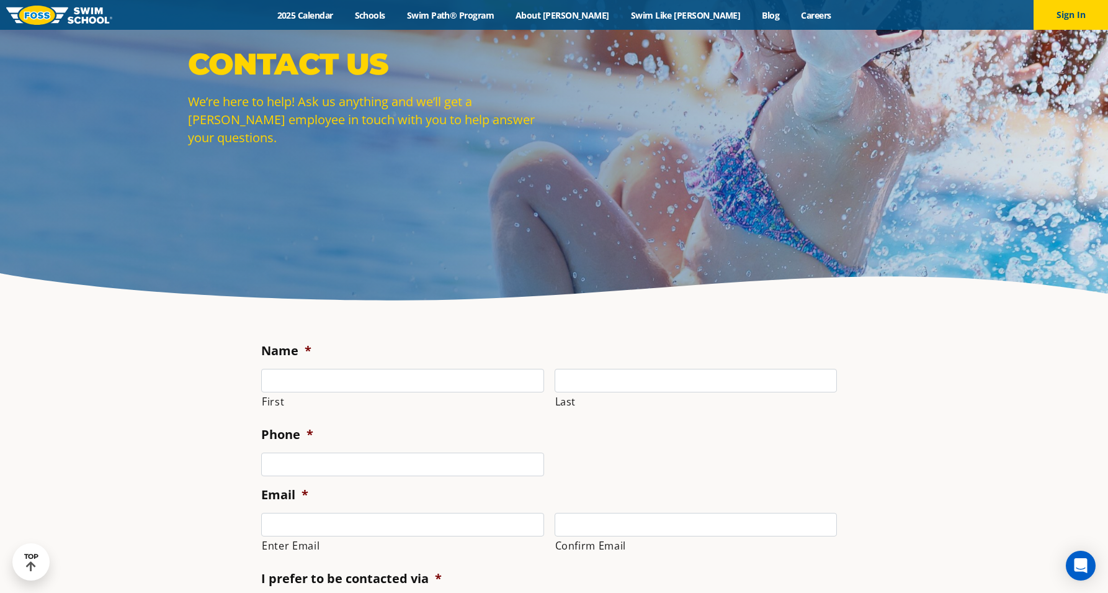  What do you see at coordinates (403, 546) in the screenshot?
I see `label: Enter Email` at bounding box center [403, 546].